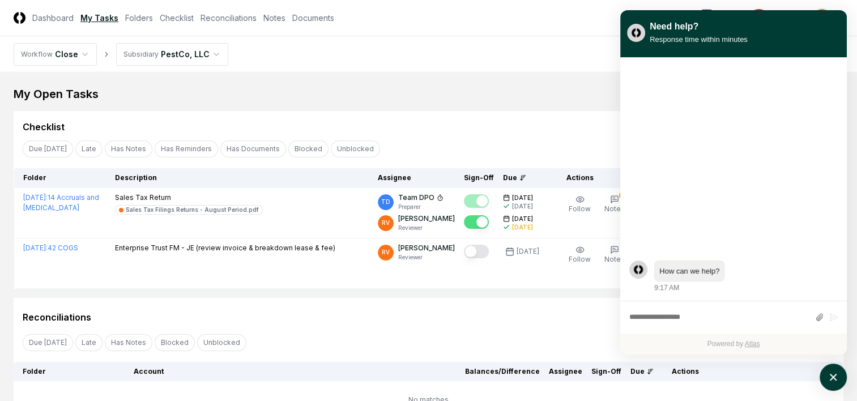 This screenshot has width=857, height=401. I want to click on th: Description, so click(242, 178).